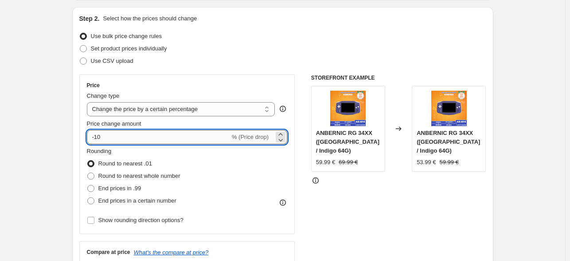 This screenshot has width=570, height=261. Describe the element at coordinates (109, 253) in the screenshot. I see `h3: Compare at price` at that location.